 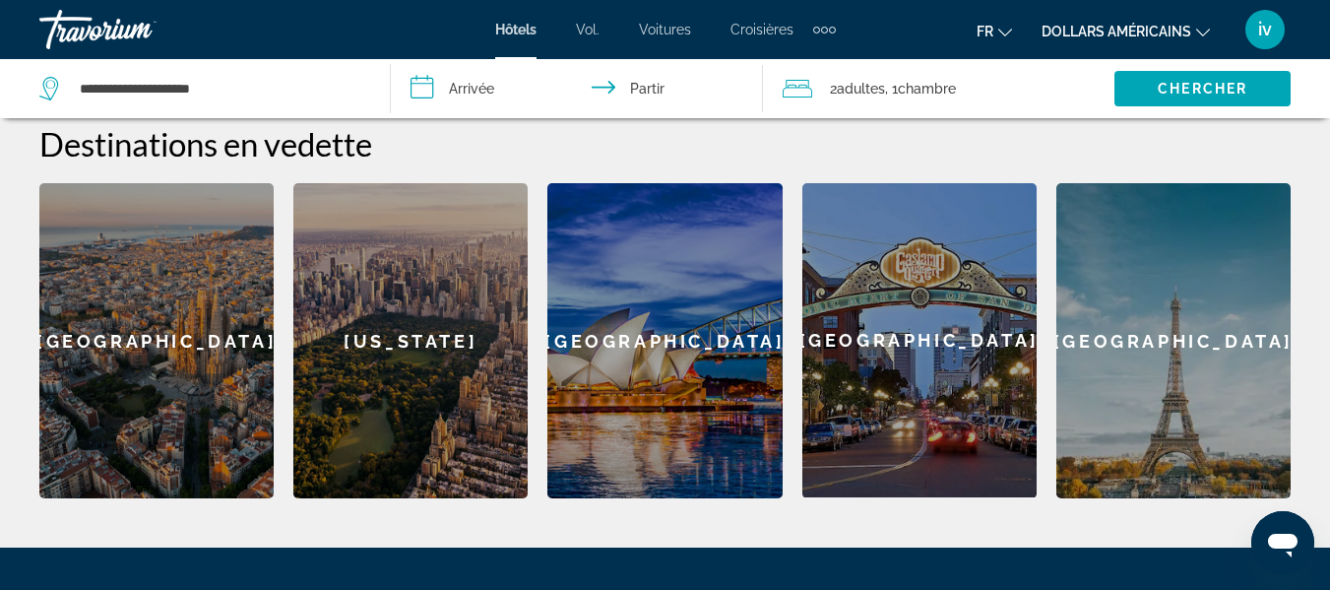 What do you see at coordinates (588, 30) in the screenshot?
I see `a: Vol.` at bounding box center [588, 30].